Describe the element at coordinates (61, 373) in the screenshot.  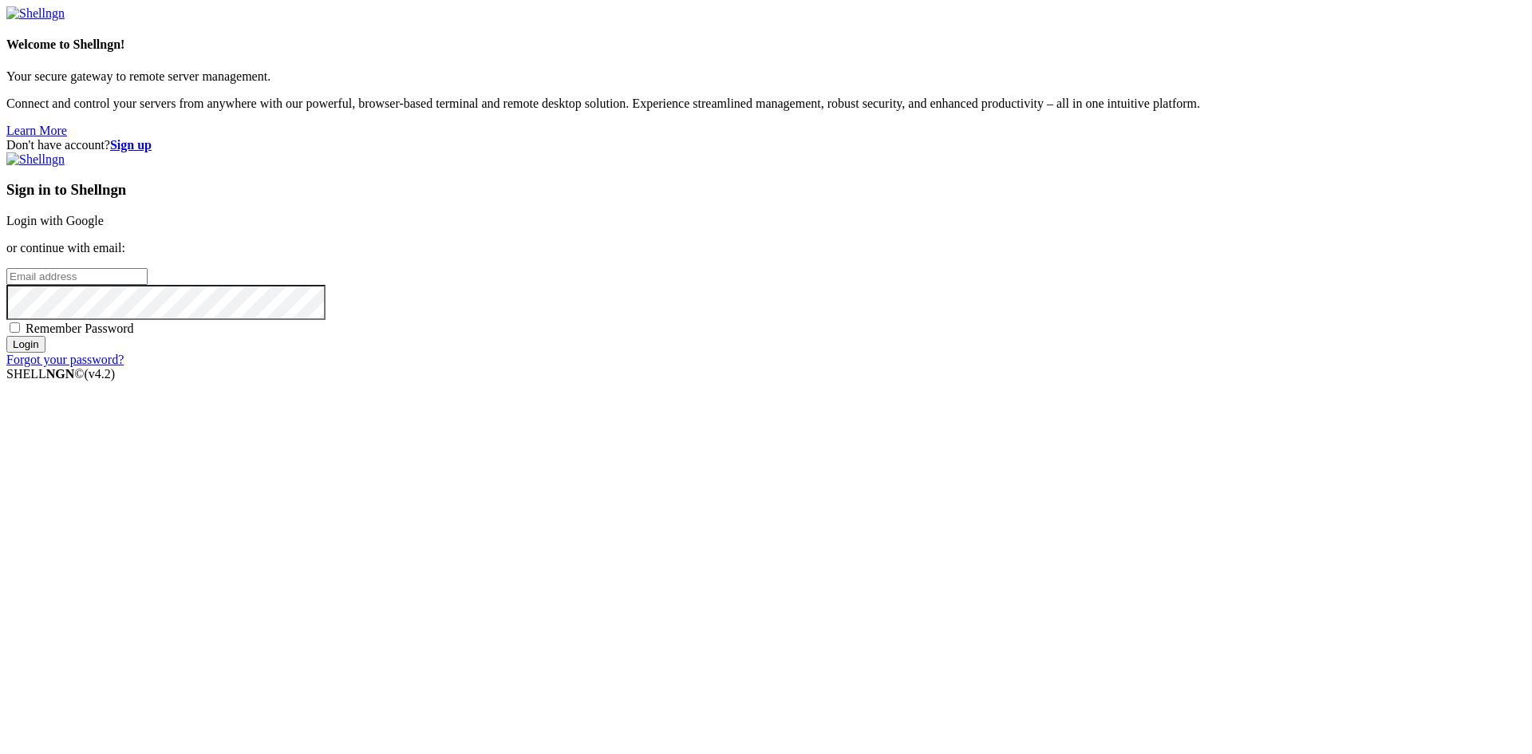
I see `span: SHELL ©` at that location.